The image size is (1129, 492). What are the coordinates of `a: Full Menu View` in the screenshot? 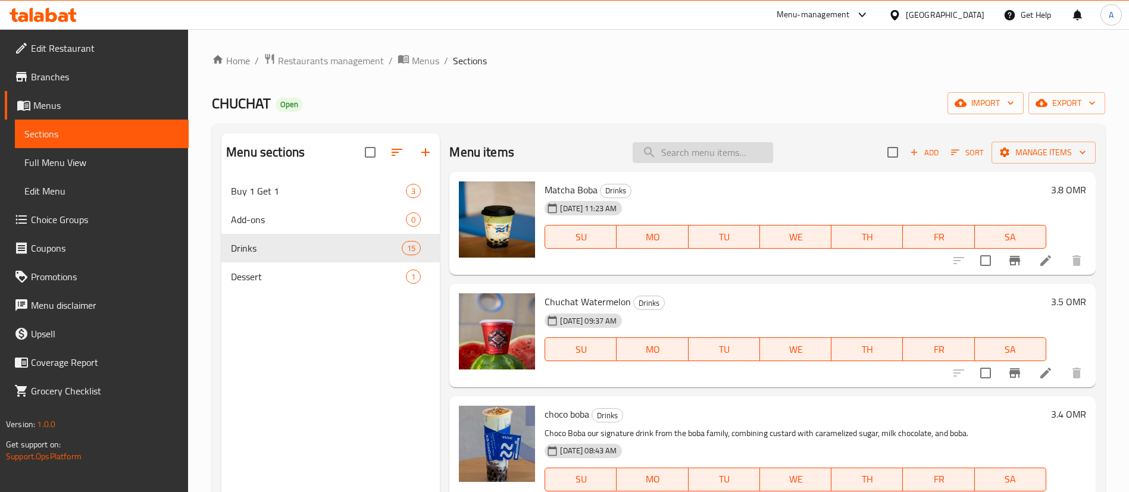 It's located at (102, 162).